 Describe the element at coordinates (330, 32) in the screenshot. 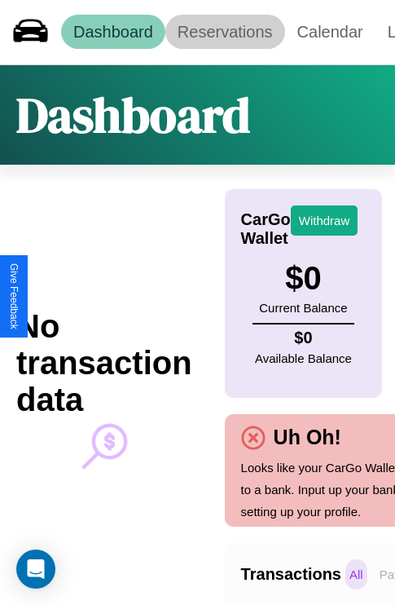

I see `a: Calendar` at that location.